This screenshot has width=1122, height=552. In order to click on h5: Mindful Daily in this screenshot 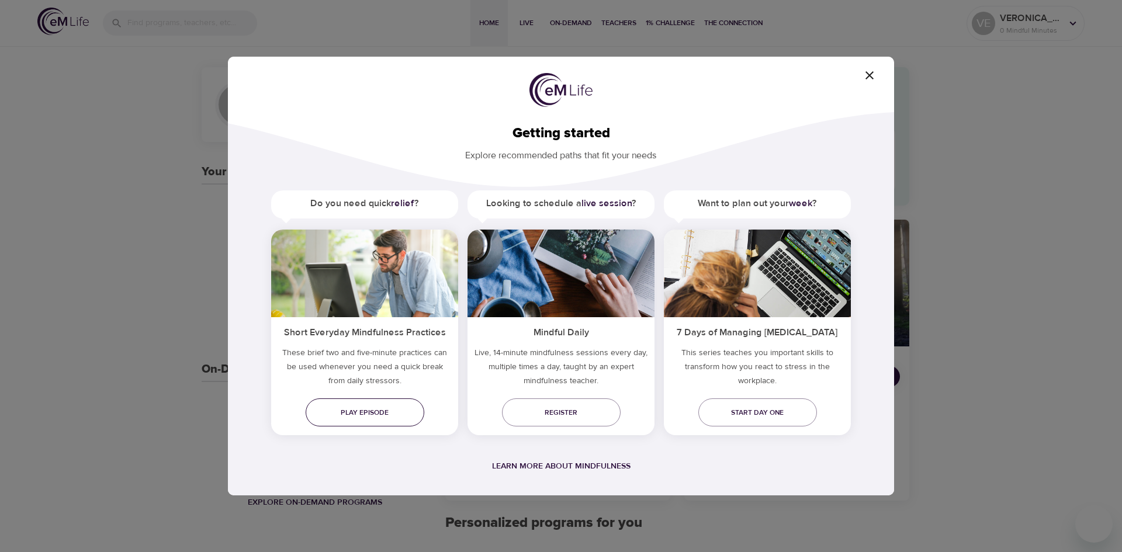, I will do `click(561, 331)`.